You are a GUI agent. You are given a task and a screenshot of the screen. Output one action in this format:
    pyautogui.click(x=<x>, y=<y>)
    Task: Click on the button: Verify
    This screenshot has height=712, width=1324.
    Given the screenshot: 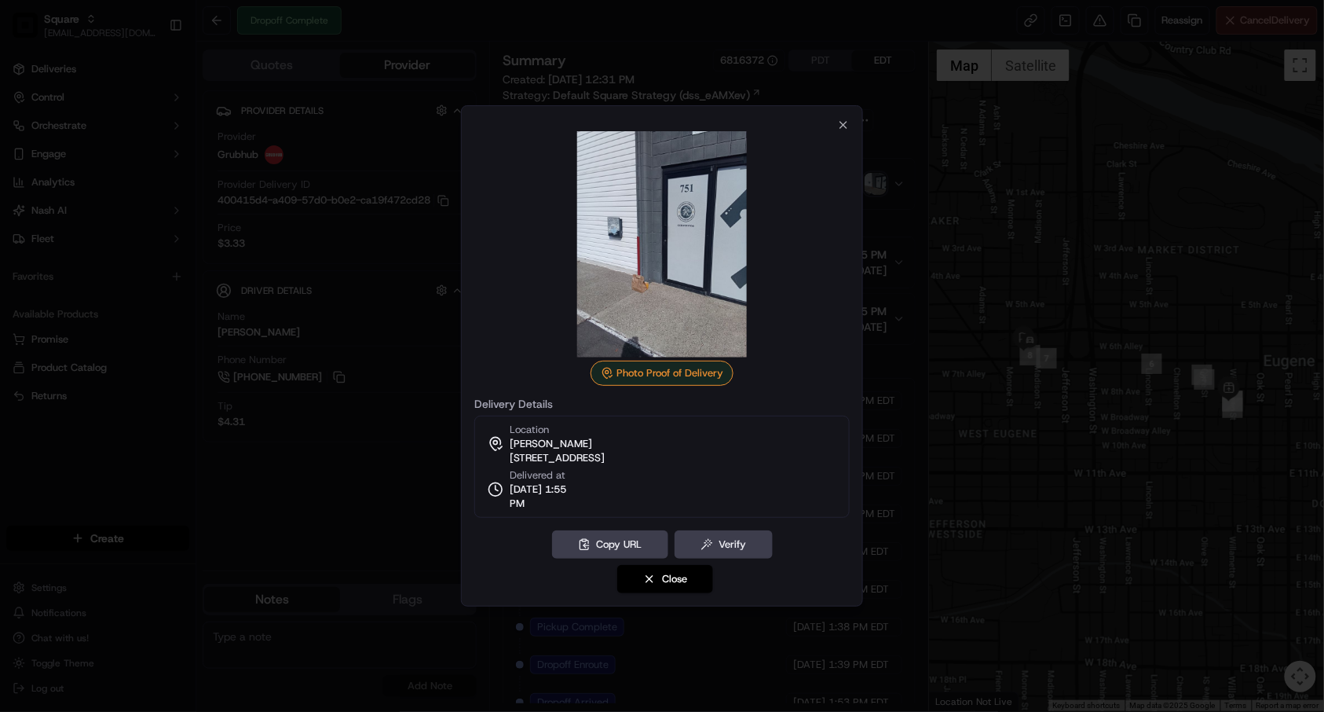 What is the action you would take?
    pyautogui.click(x=723, y=544)
    